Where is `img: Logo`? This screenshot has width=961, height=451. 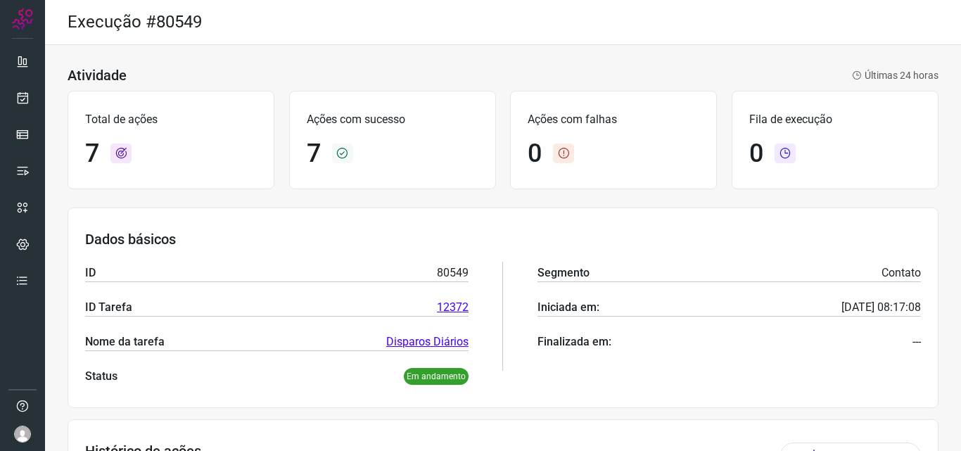
img: Logo is located at coordinates (23, 19).